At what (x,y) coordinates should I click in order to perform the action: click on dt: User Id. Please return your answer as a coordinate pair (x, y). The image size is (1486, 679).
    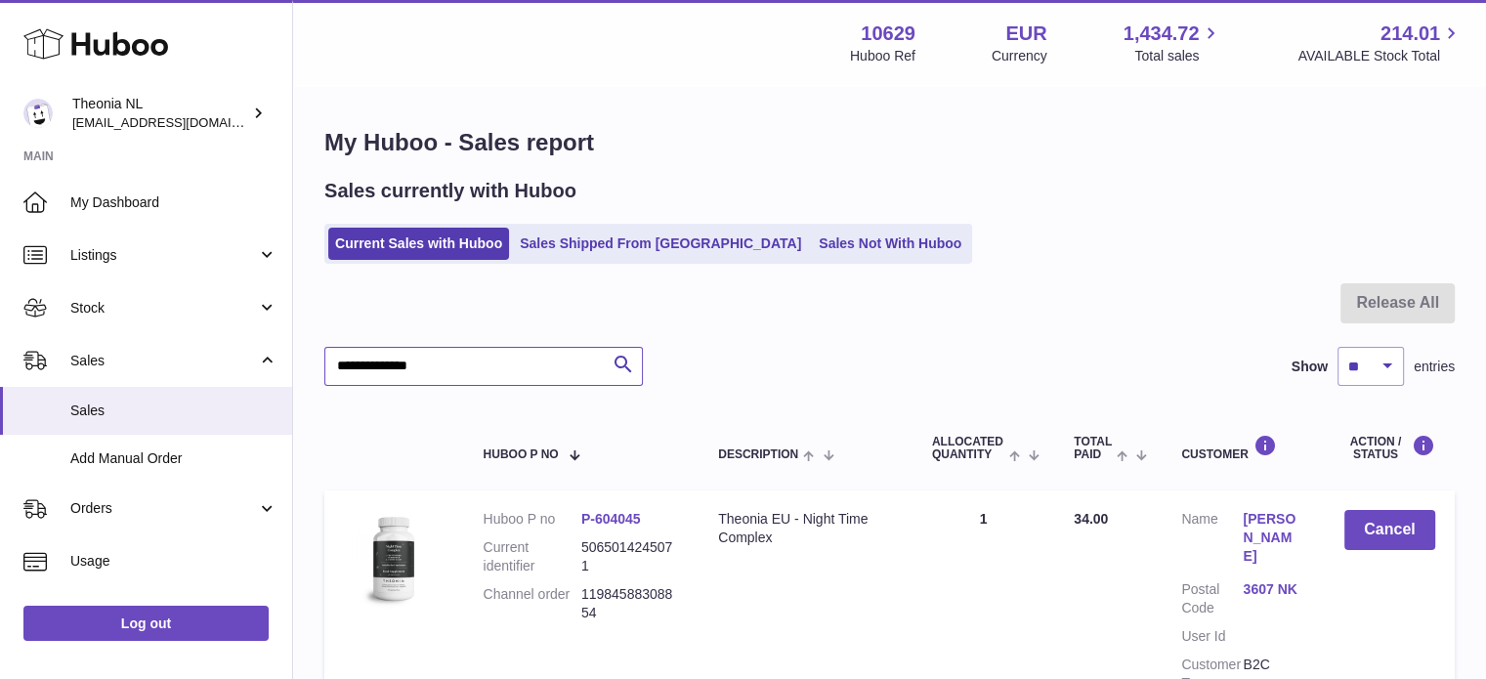
    Looking at the image, I should click on (1212, 636).